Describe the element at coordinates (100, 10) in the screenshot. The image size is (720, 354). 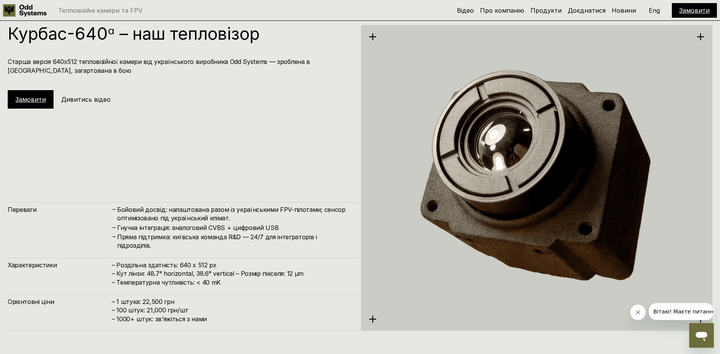
I see `p: Тепловізійні камери та FPV` at that location.